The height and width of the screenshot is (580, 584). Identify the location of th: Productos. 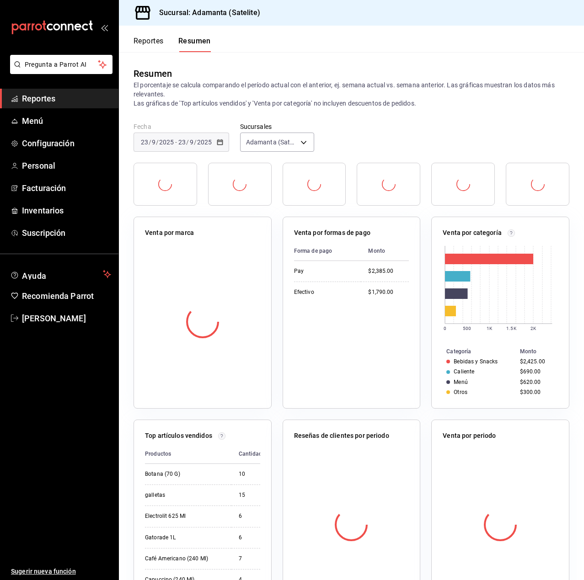
(188, 454).